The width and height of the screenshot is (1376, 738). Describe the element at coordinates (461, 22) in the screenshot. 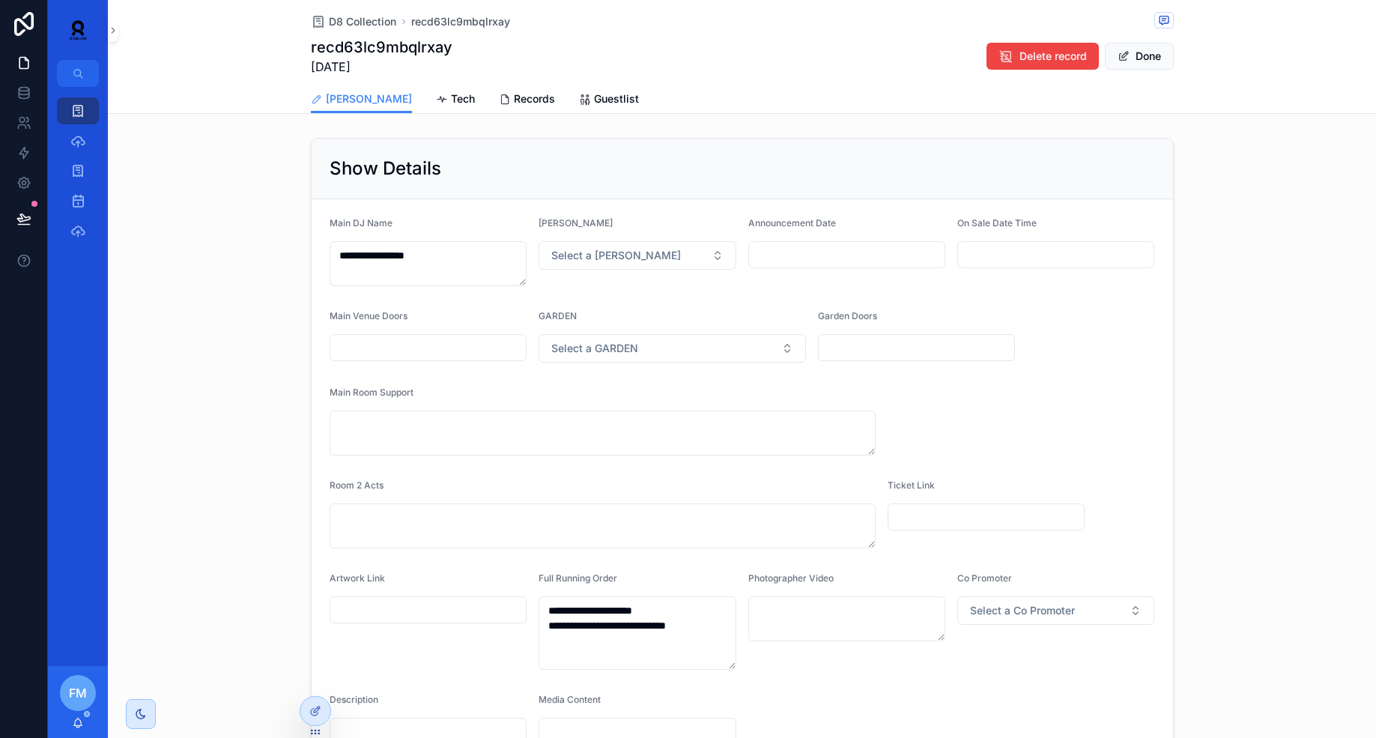

I see `a: recd63lc9mbqlrxay` at that location.